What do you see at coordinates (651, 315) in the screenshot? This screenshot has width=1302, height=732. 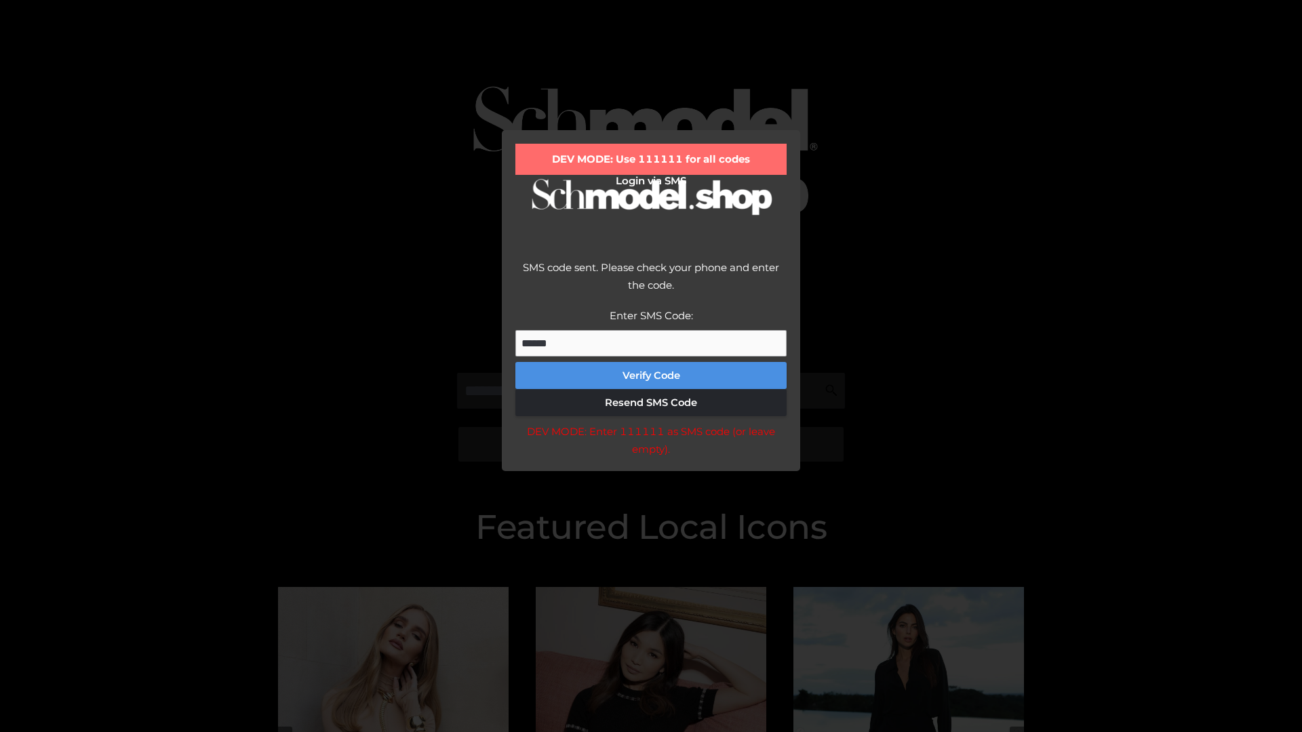 I see `label: Enter SMS Code:` at bounding box center [651, 315].